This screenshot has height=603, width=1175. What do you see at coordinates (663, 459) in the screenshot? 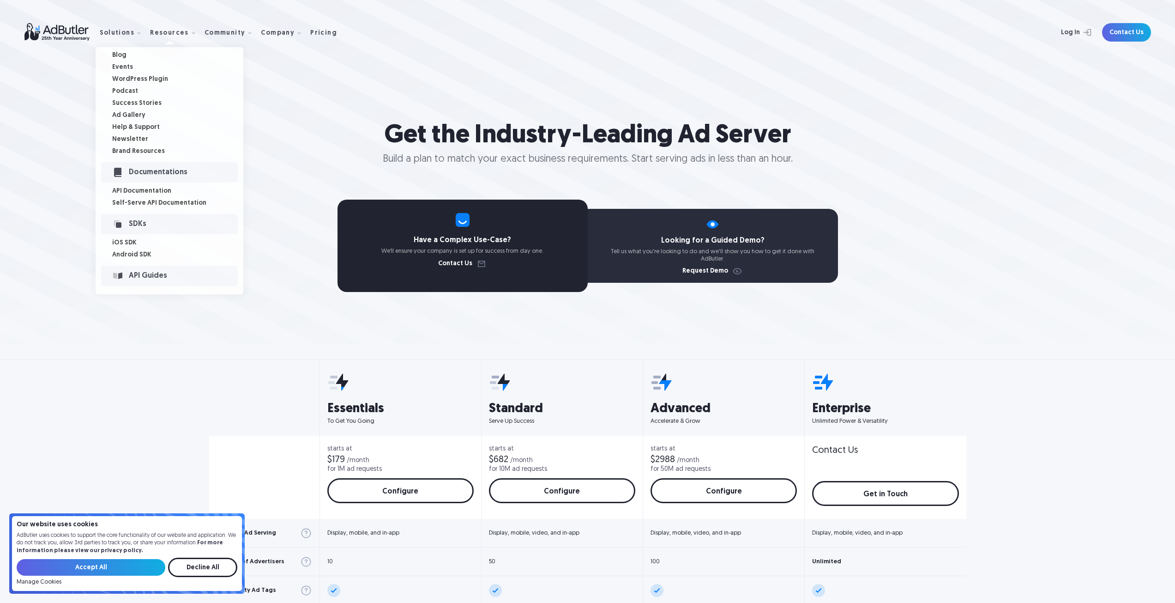
I see `div: $2988` at bounding box center [663, 459].